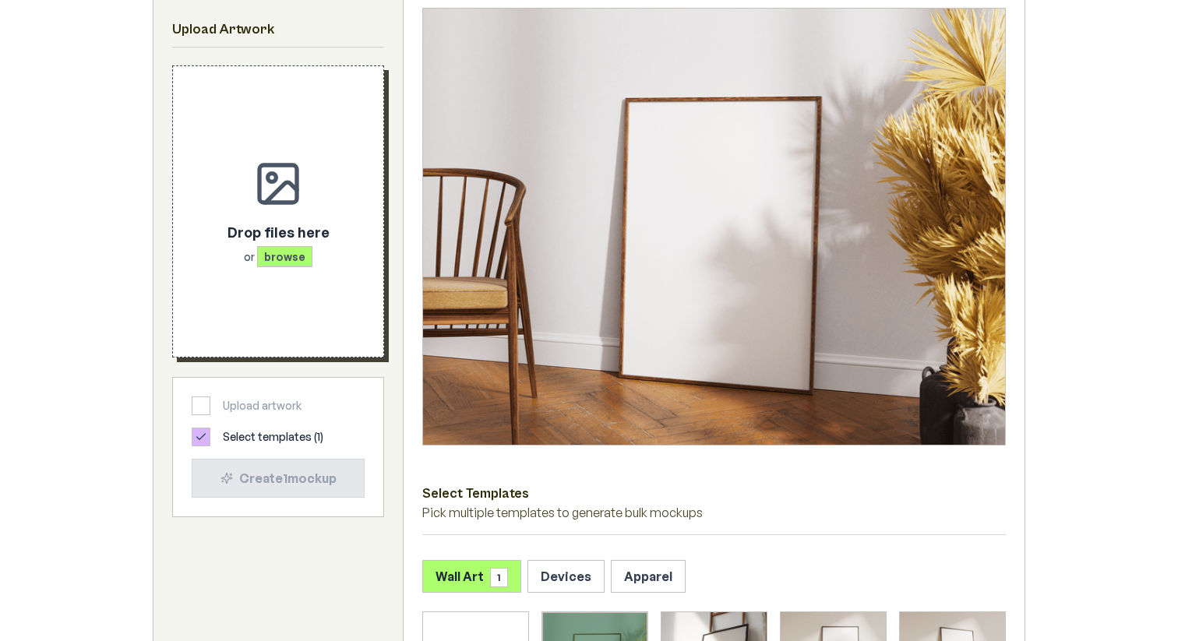 Image resolution: width=1178 pixels, height=641 pixels. What do you see at coordinates (471, 576) in the screenshot?
I see `button: Wall Art1` at bounding box center [471, 576].